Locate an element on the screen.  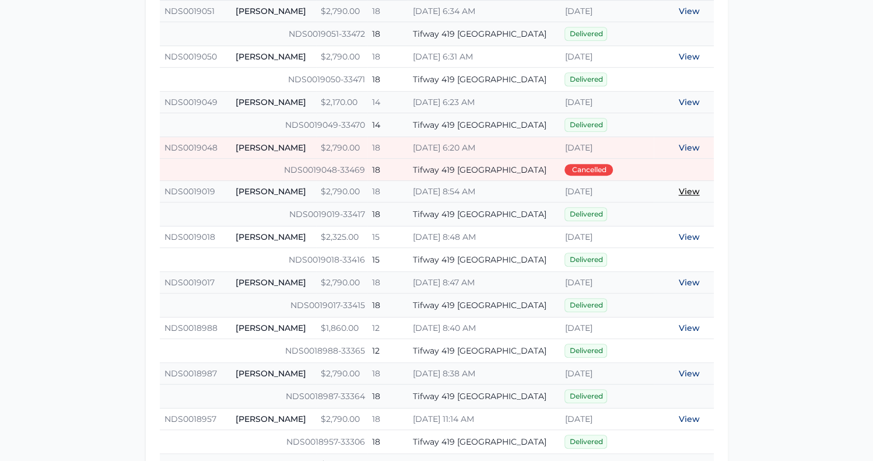
a: NDS0018987 is located at coordinates (191, 373).